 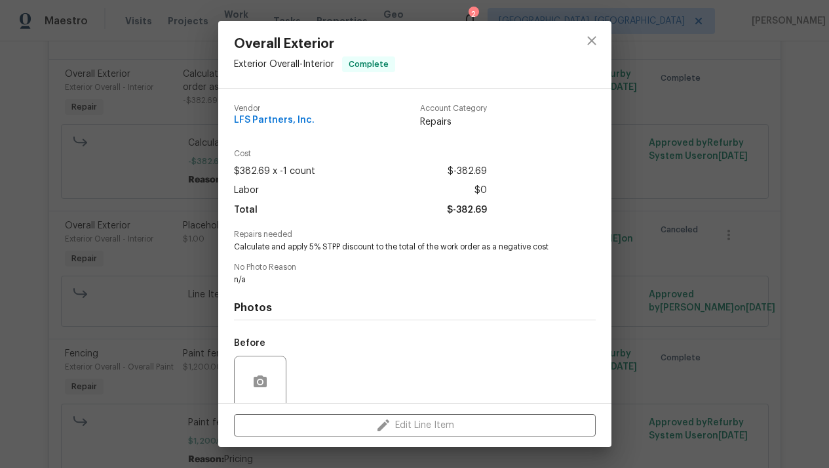 What do you see at coordinates (247, 190) in the screenshot?
I see `span: Labor` at bounding box center [247, 190].